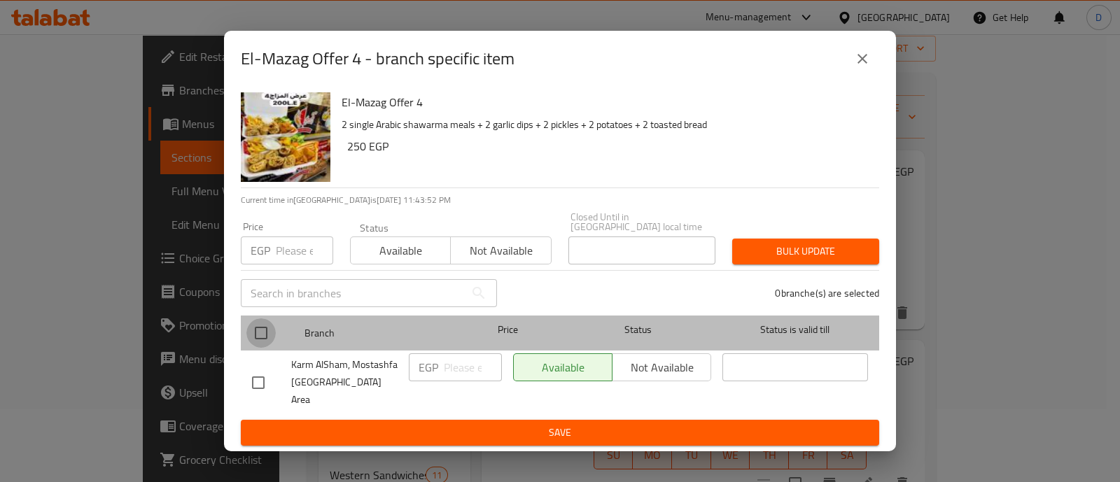  I want to click on p: 2 single Arabic shawarma meals + 2 garlic dips + 2 pickles + 2 potatoes + 2 toasted bread, so click(605, 125).